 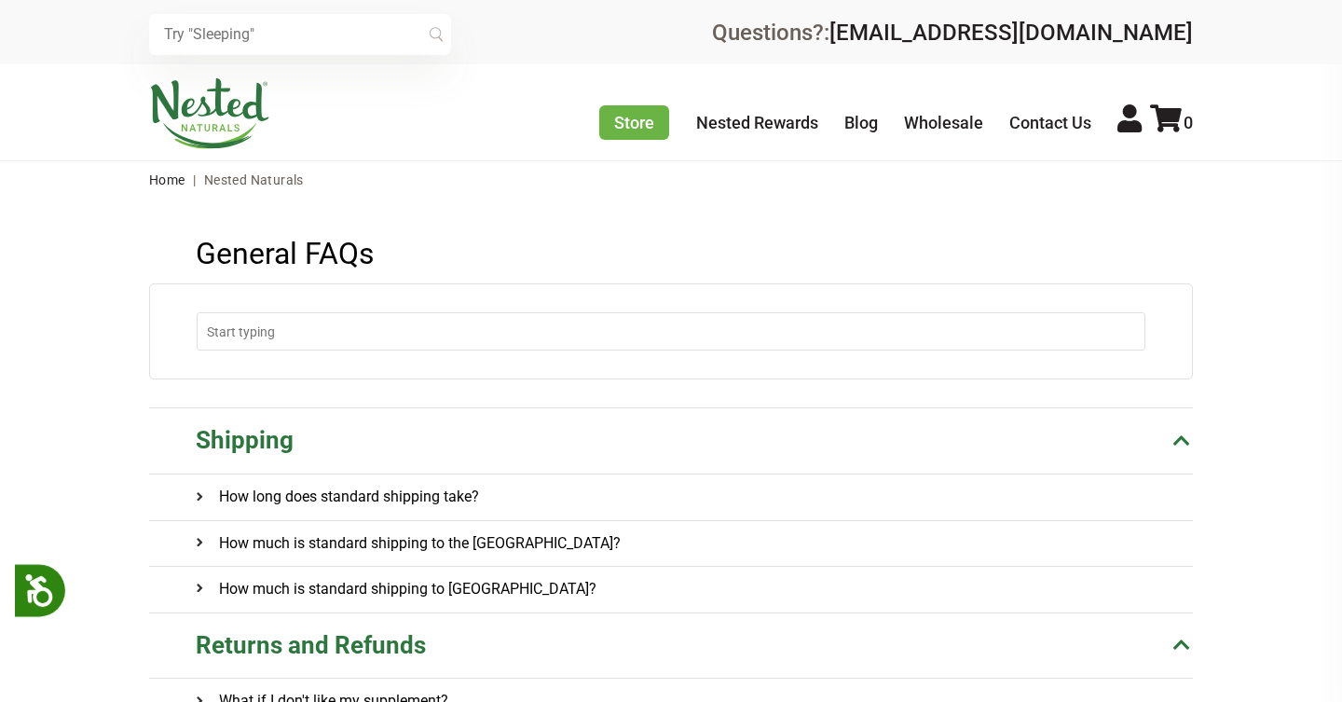 I want to click on a: Store, so click(x=634, y=122).